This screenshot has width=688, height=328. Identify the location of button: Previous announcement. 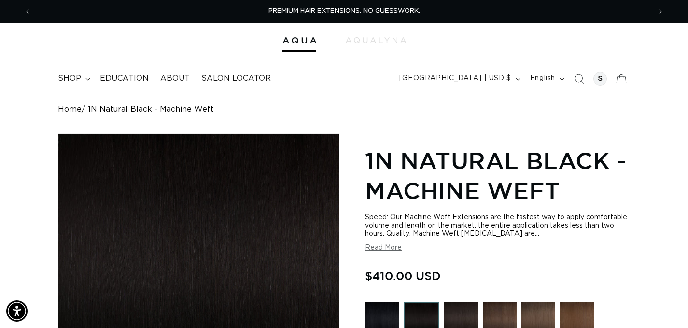
(28, 12).